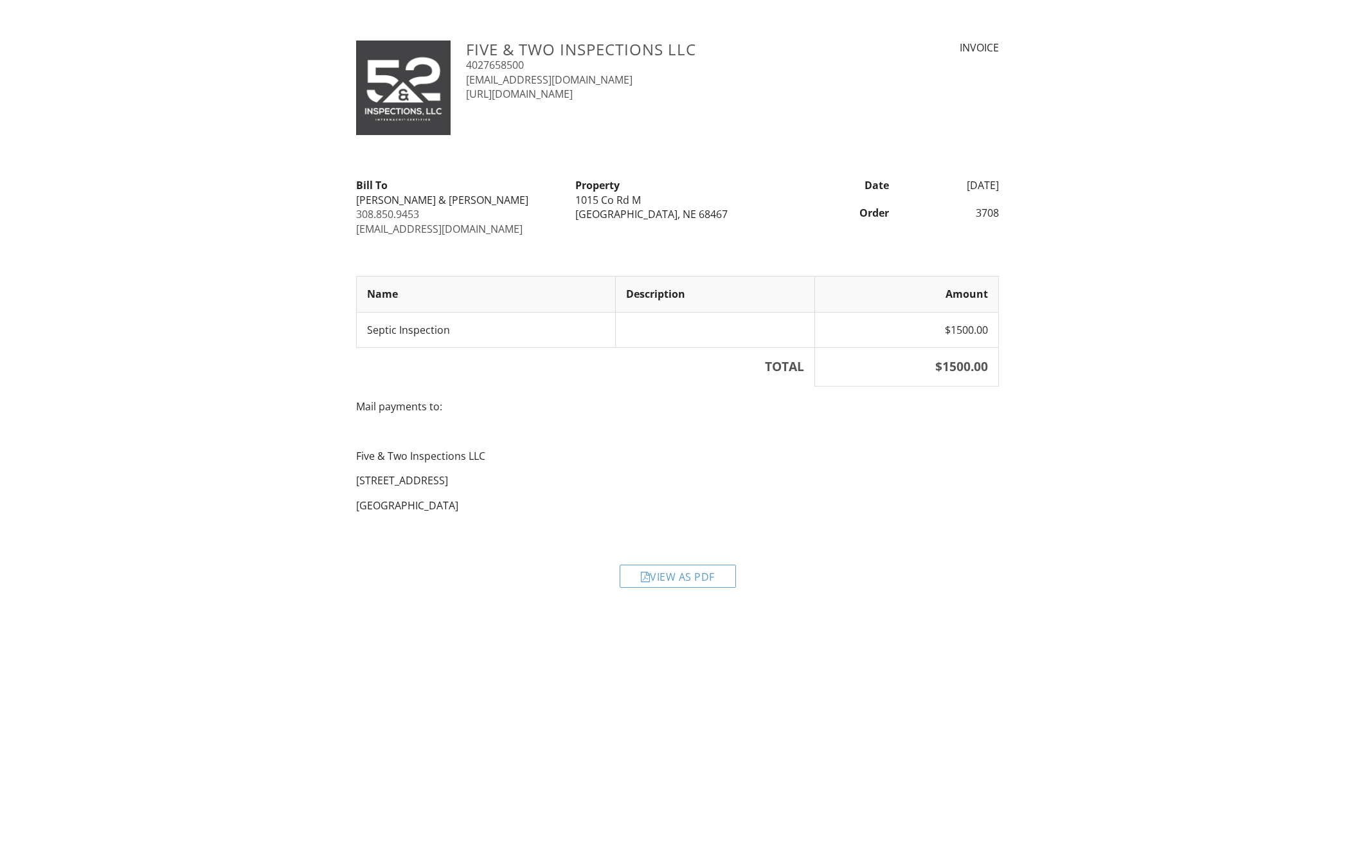 The height and width of the screenshot is (847, 1355). What do you see at coordinates (677, 576) in the screenshot?
I see `div: View as PDF` at bounding box center [677, 576].